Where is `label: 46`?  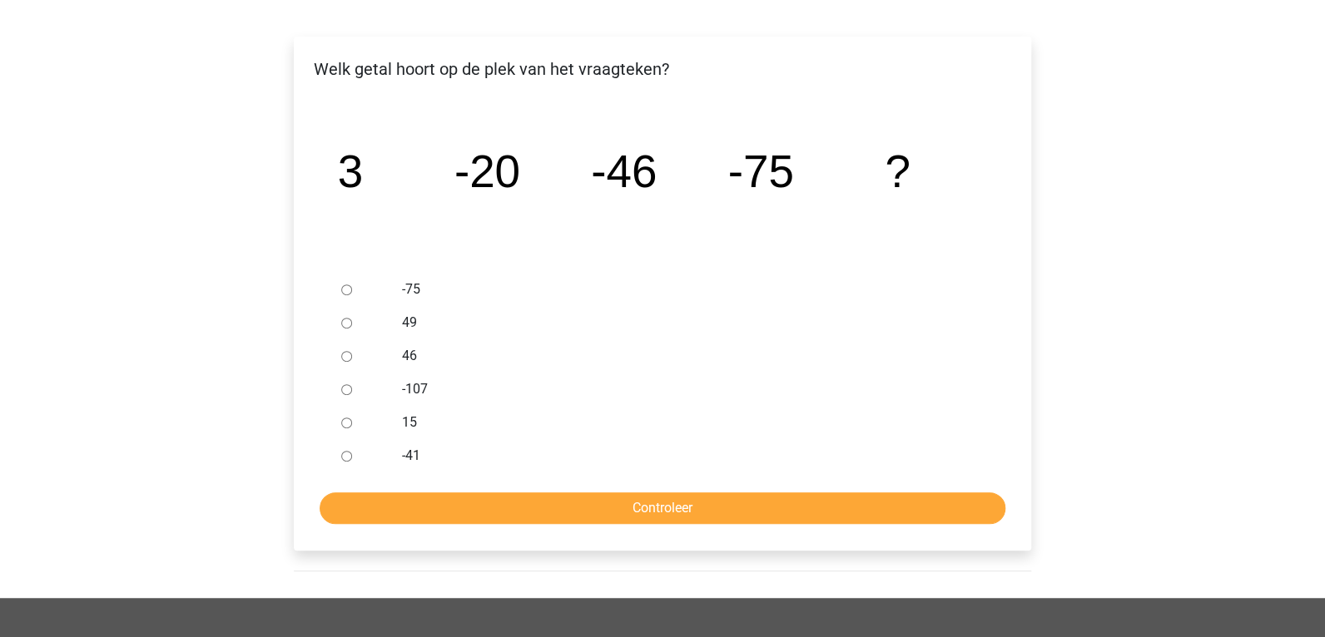 label: 46 is located at coordinates (690, 356).